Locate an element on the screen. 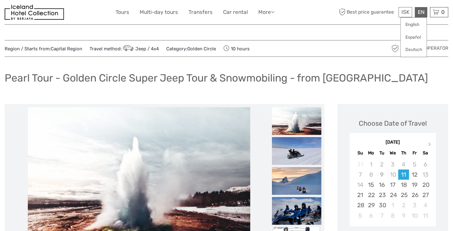 The image size is (453, 231). div: Tu is located at coordinates (382, 153).